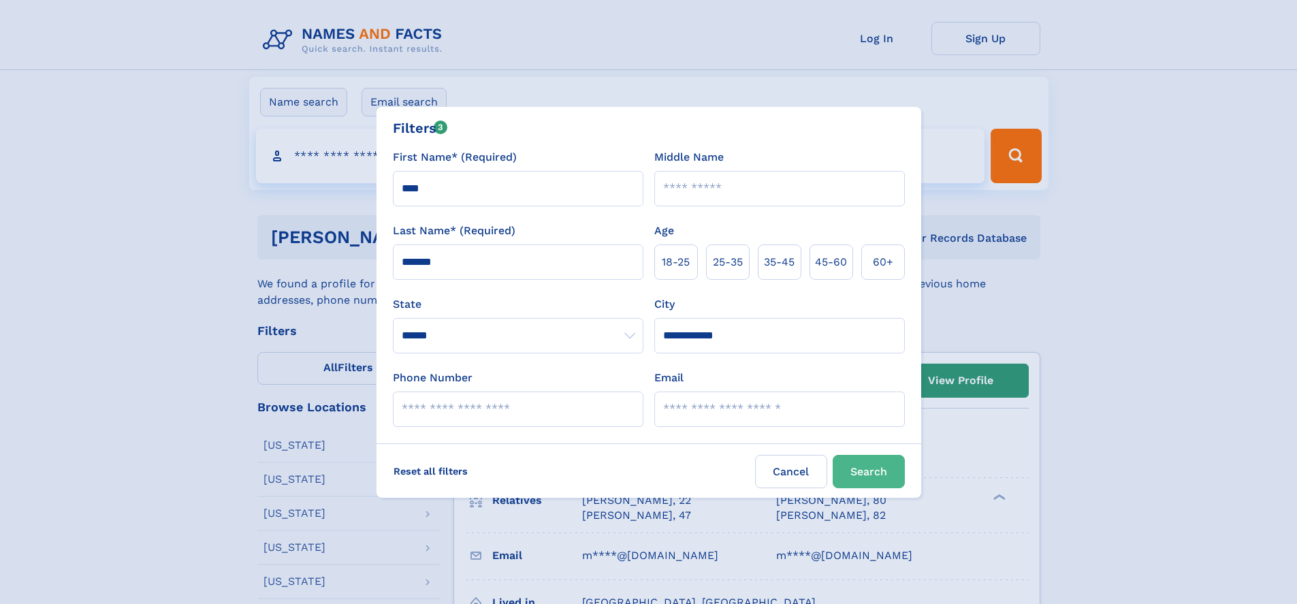  Describe the element at coordinates (791, 471) in the screenshot. I see `label: Cancel` at that location.